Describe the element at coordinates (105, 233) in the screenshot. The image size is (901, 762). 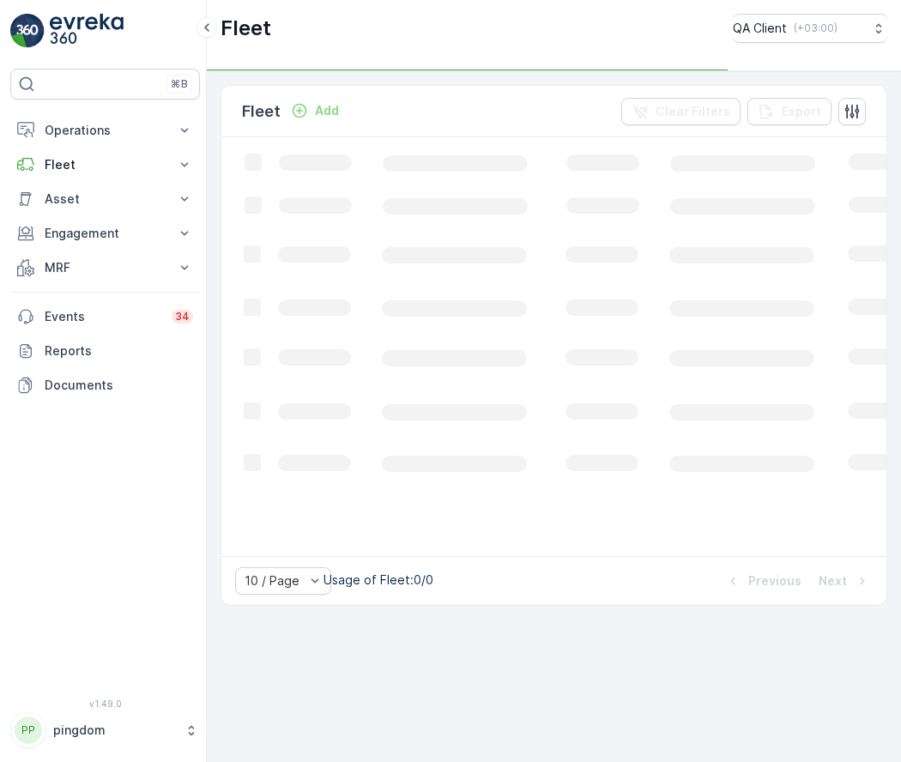
I see `p: Engagement` at that location.